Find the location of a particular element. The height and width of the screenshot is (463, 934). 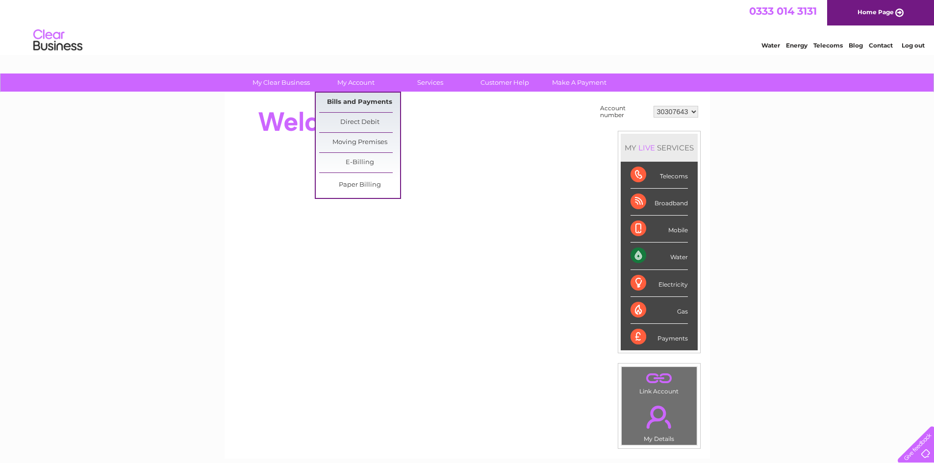

a: Moving Premises is located at coordinates (359, 143).